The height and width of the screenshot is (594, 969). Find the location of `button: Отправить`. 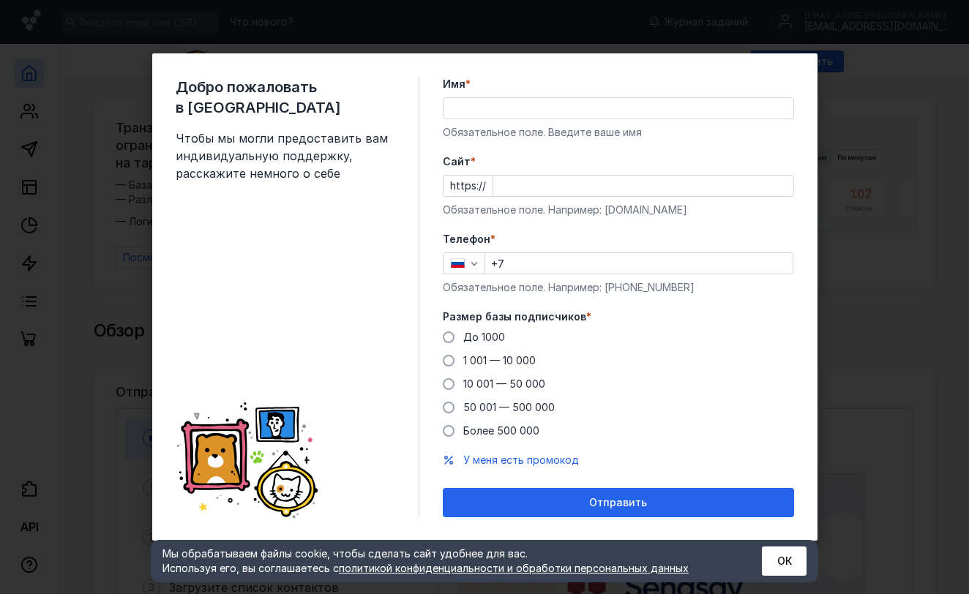

button: Отправить is located at coordinates (618, 503).